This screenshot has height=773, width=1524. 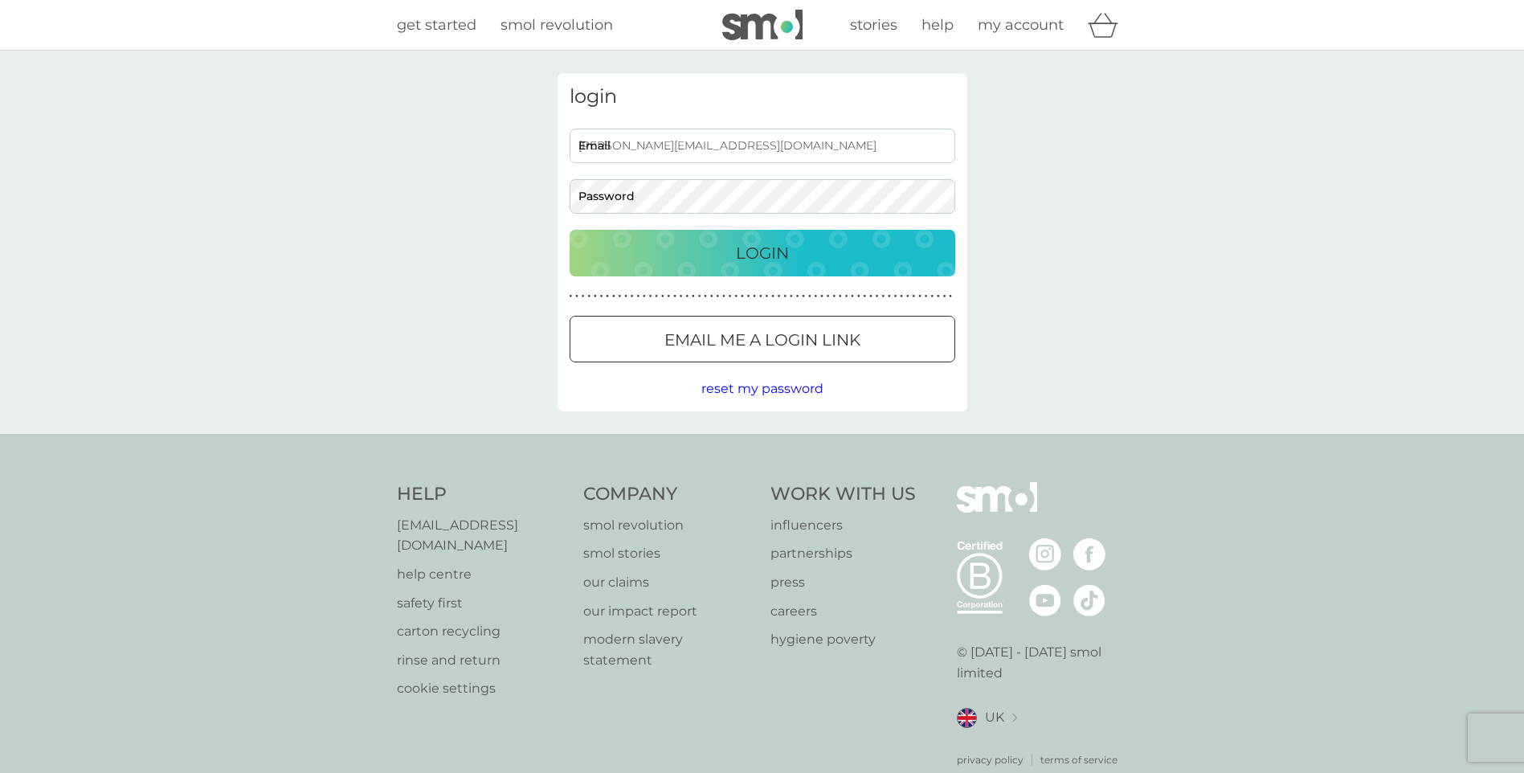 I want to click on a: smol revolution, so click(x=557, y=25).